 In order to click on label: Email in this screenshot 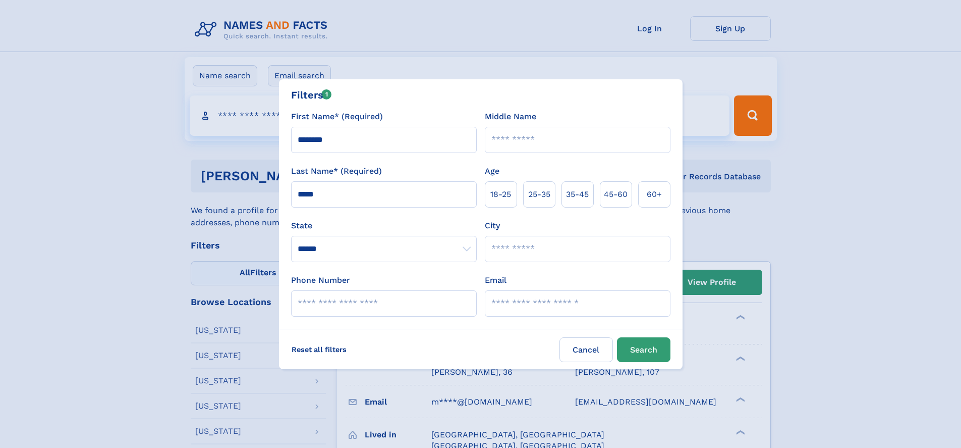, I will do `click(495, 280)`.